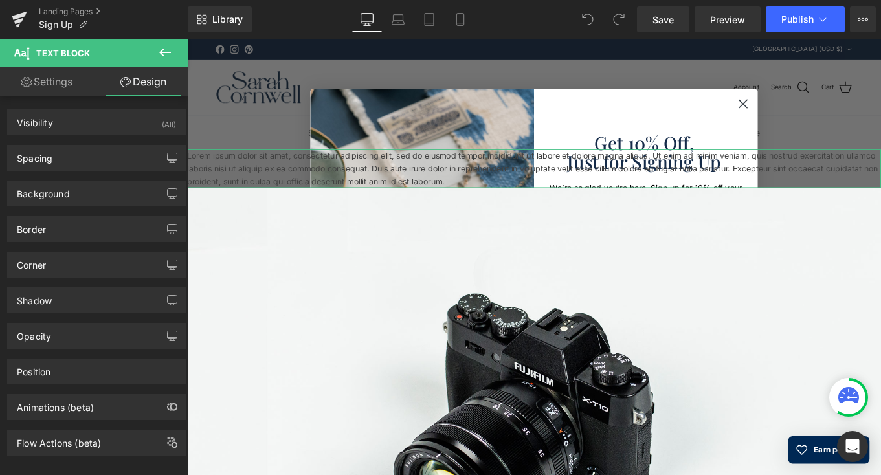  What do you see at coordinates (34, 333) in the screenshot?
I see `div: Opacity` at bounding box center [34, 333].